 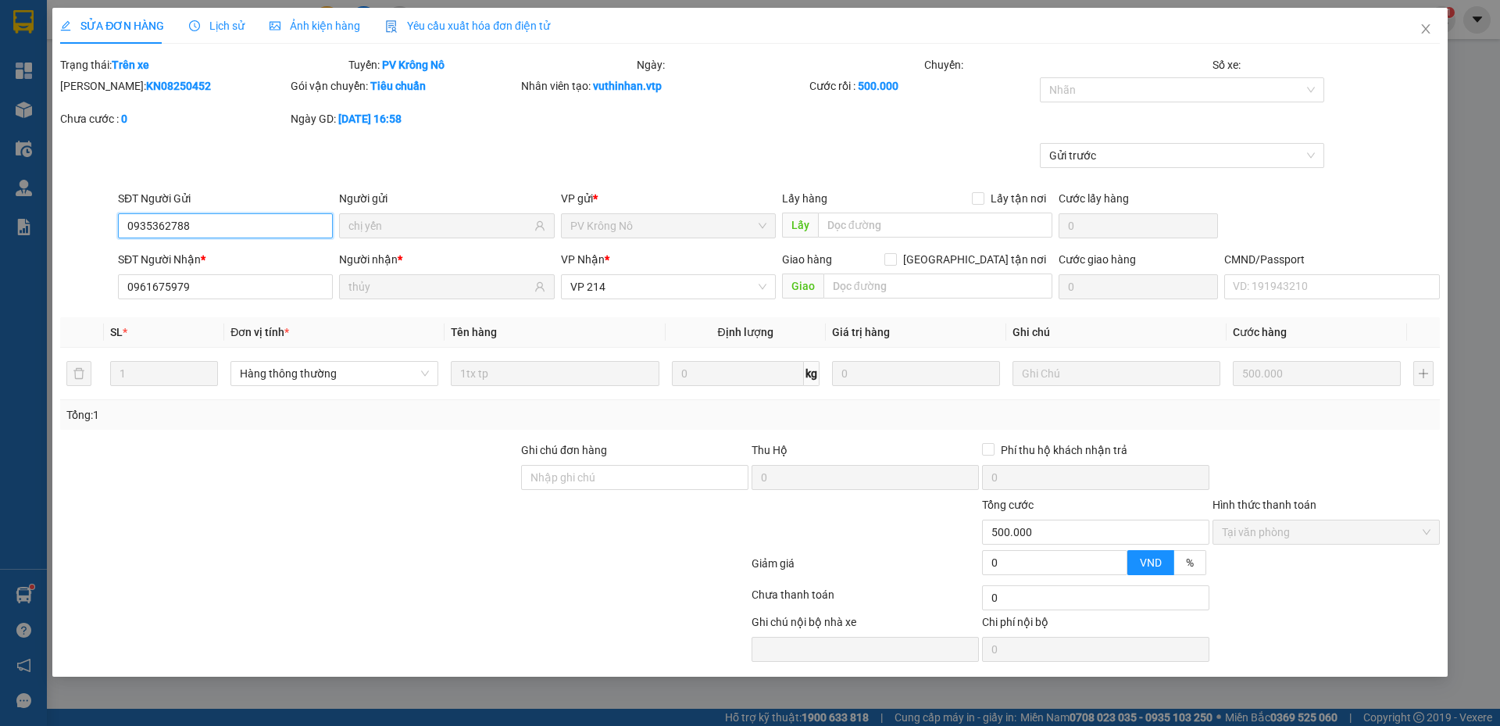 I want to click on button: Close, so click(x=1426, y=30).